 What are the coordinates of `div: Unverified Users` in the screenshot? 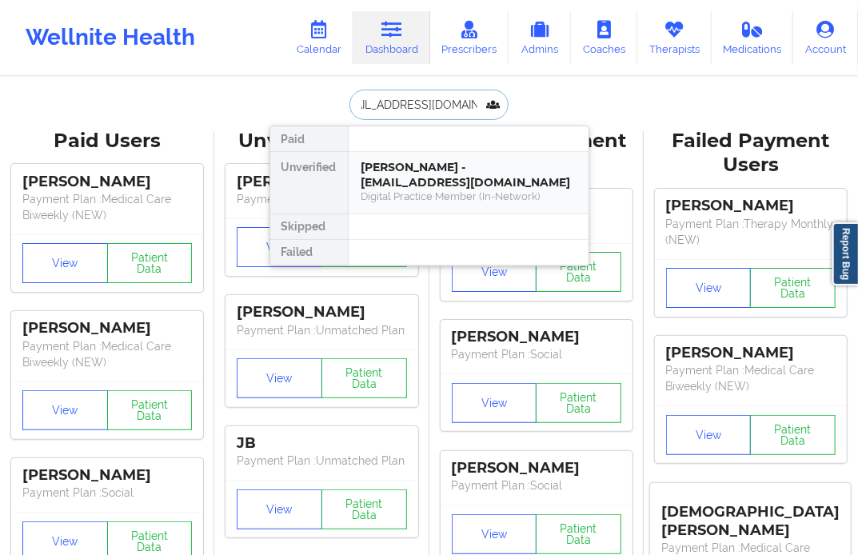 It's located at (322, 141).